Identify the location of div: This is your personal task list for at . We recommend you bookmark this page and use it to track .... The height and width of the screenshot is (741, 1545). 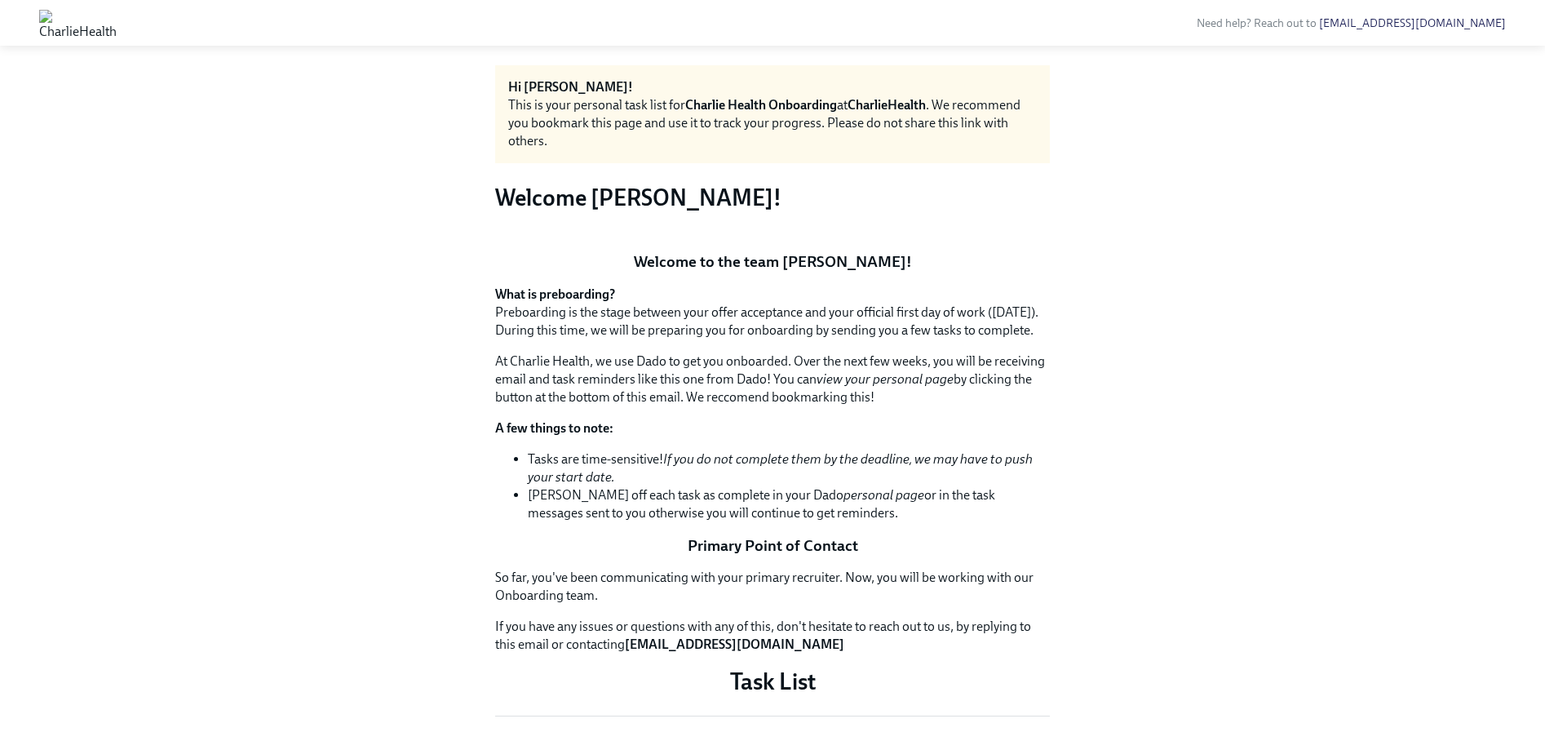
(772, 123).